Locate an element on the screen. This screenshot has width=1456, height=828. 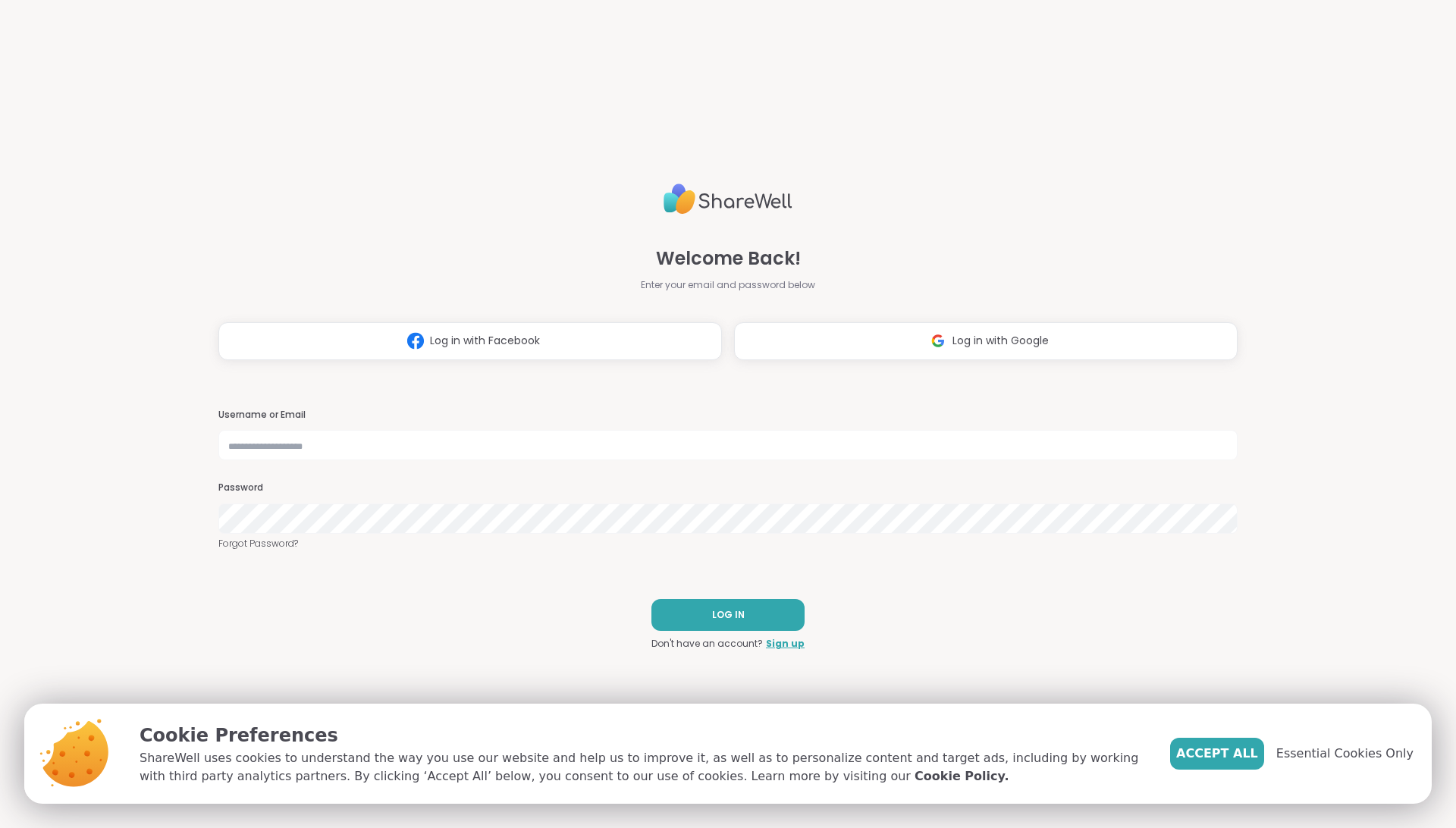
img: ShareWell Logo is located at coordinates (728, 198).